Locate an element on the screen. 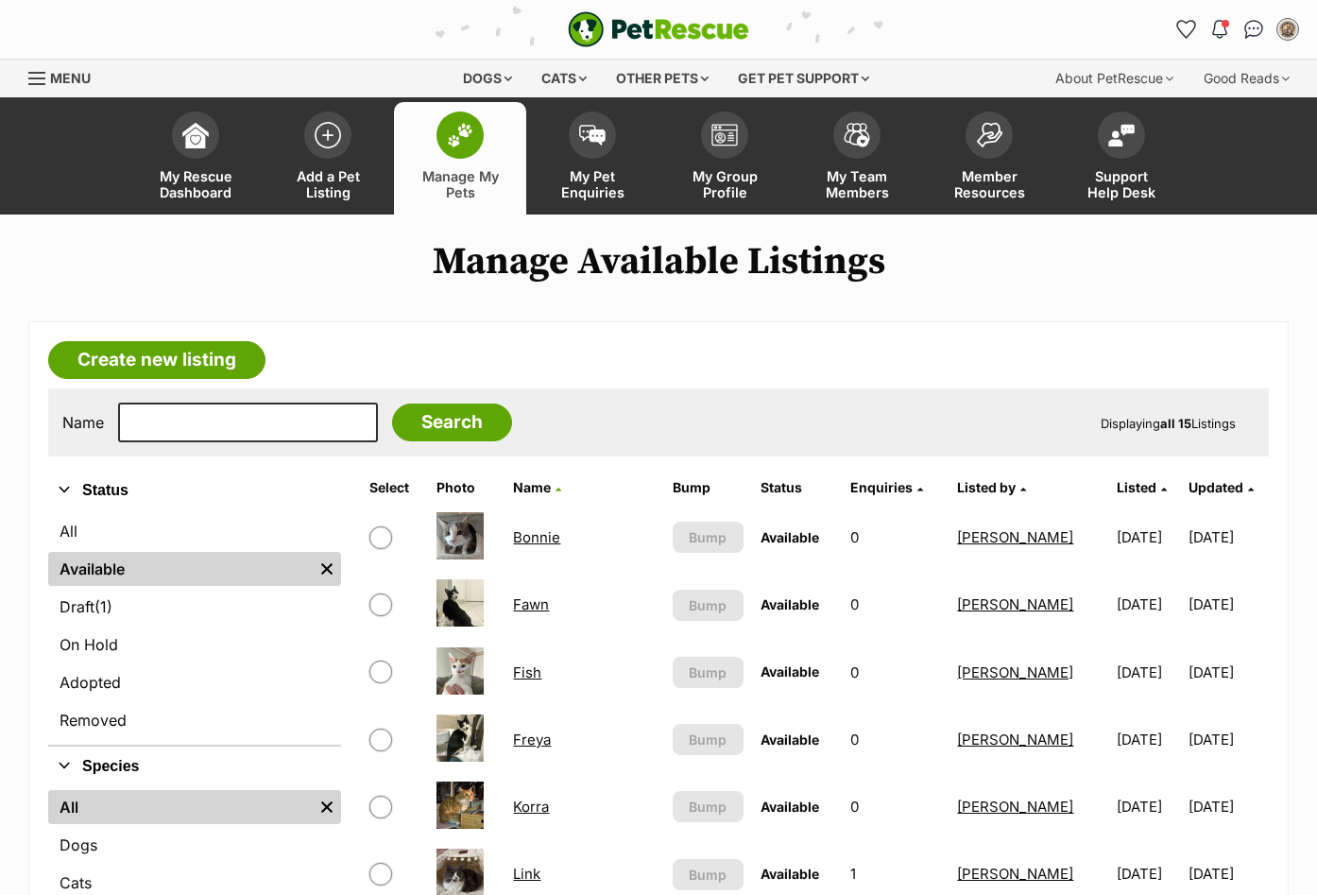 The width and height of the screenshot is (1317, 895). a: On Hold is located at coordinates (195, 644).